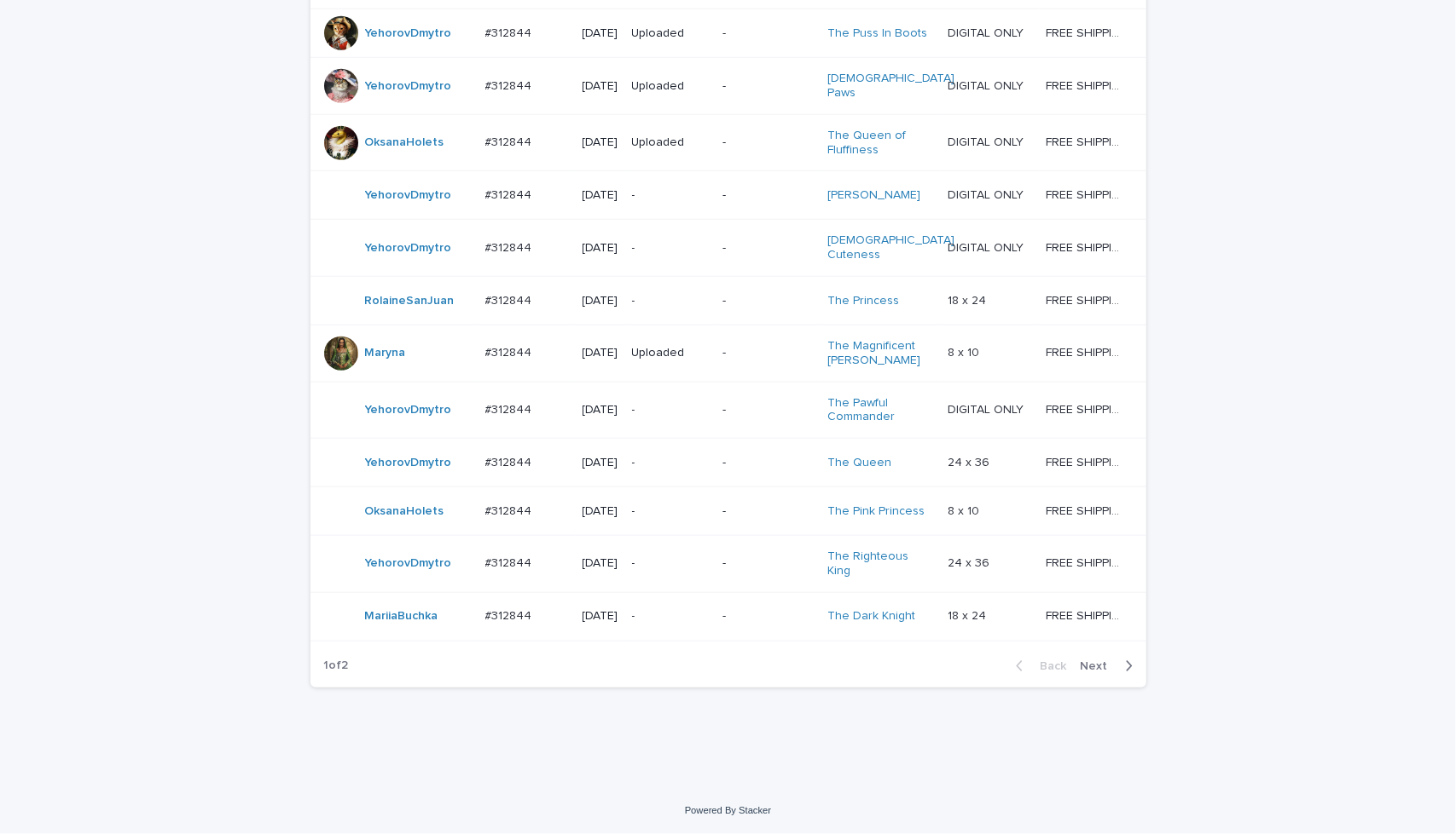  I want to click on a: The Pink Princess, so click(876, 511).